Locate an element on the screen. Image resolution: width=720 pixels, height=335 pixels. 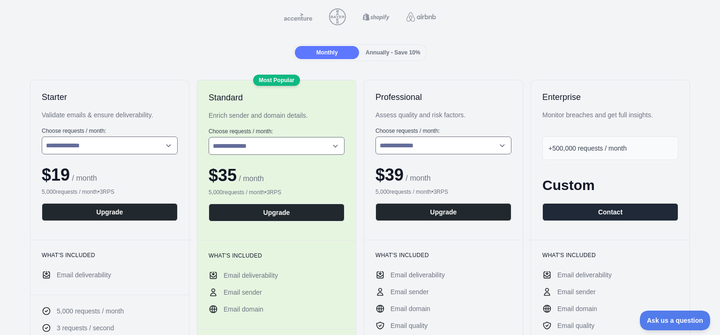
span: Custom is located at coordinates (569, 185).